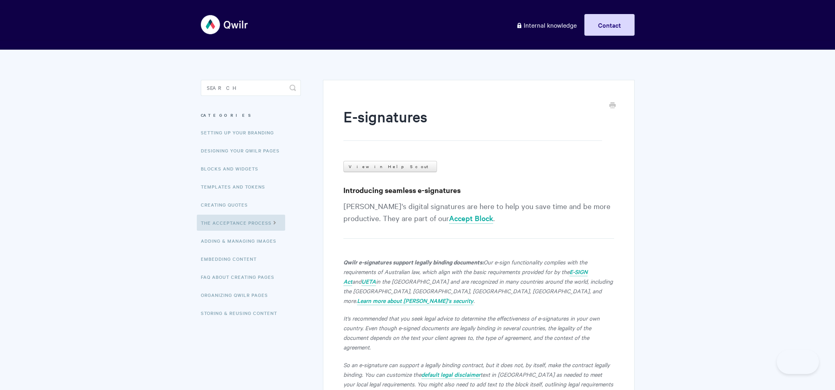  I want to click on input: Search, so click(251, 88).